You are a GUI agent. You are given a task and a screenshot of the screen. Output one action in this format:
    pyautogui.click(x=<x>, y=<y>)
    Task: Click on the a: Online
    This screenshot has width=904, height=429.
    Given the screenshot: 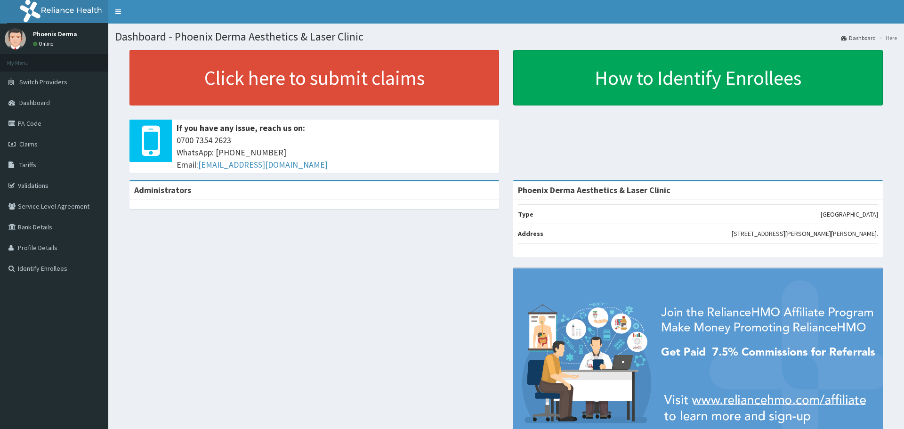 What is the action you would take?
    pyautogui.click(x=44, y=44)
    